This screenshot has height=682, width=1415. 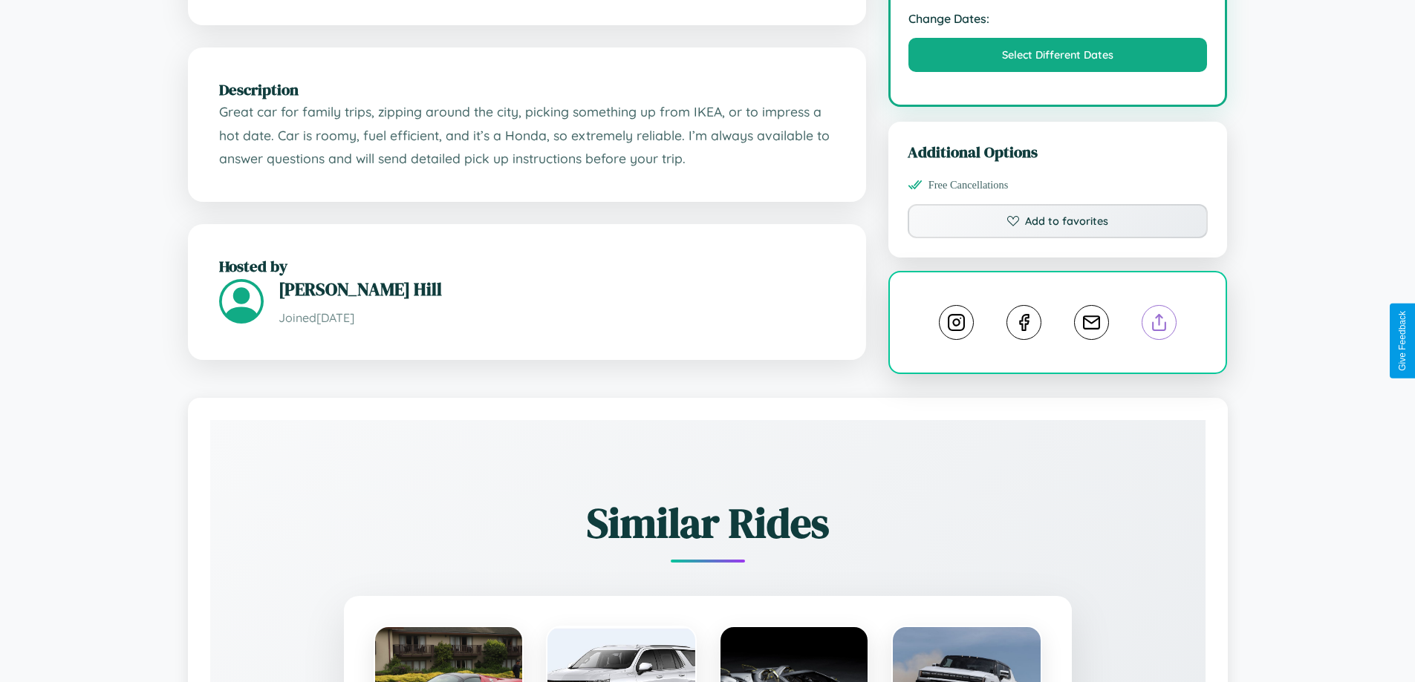 I want to click on div: Give Feedback, so click(x=1402, y=341).